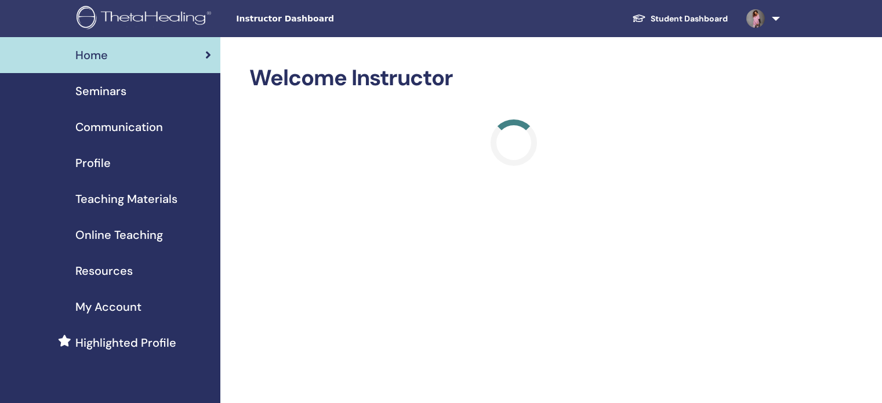 This screenshot has width=882, height=403. I want to click on span: Instructor Dashboard, so click(323, 19).